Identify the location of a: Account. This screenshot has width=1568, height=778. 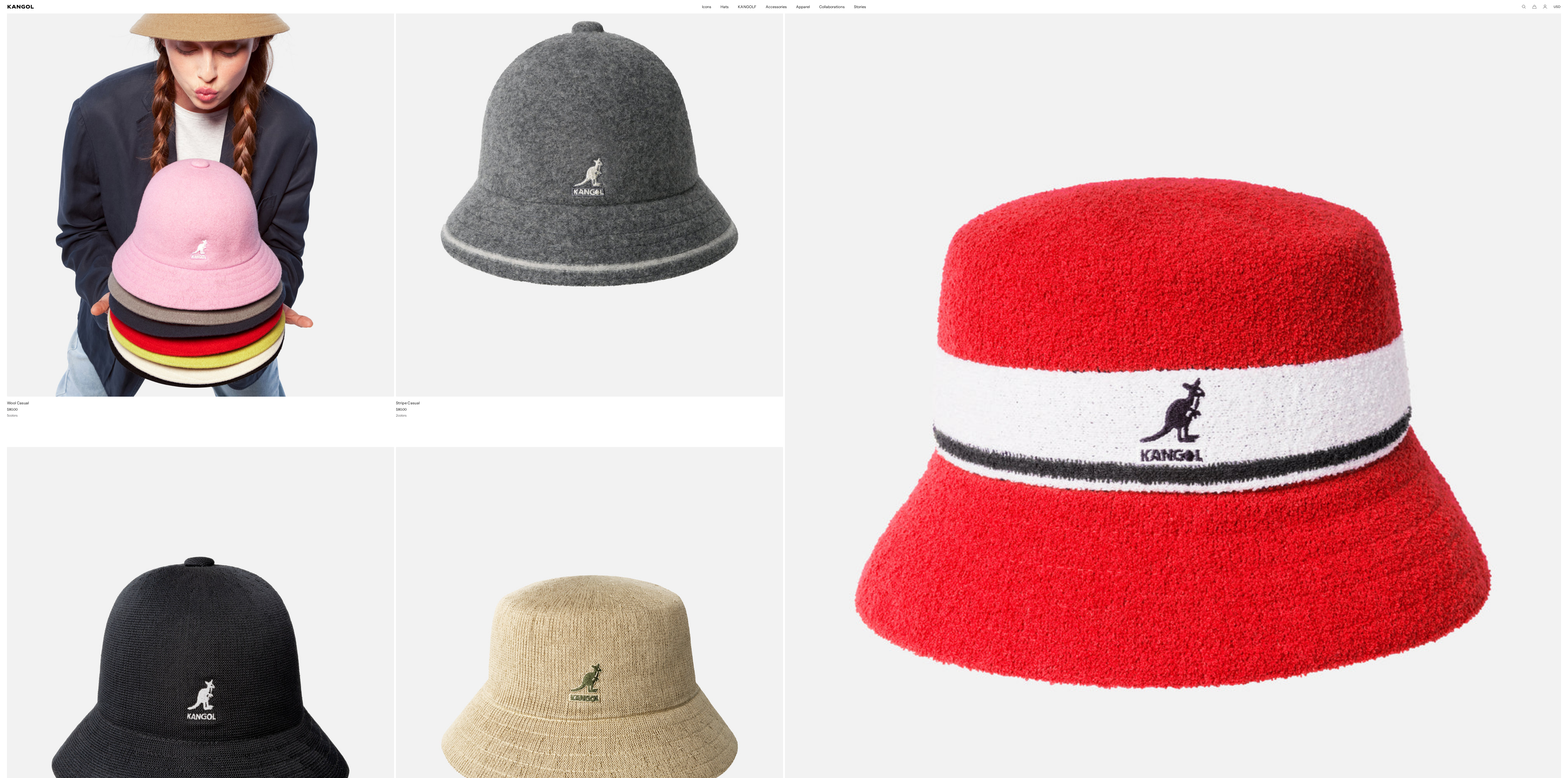
(1545, 7).